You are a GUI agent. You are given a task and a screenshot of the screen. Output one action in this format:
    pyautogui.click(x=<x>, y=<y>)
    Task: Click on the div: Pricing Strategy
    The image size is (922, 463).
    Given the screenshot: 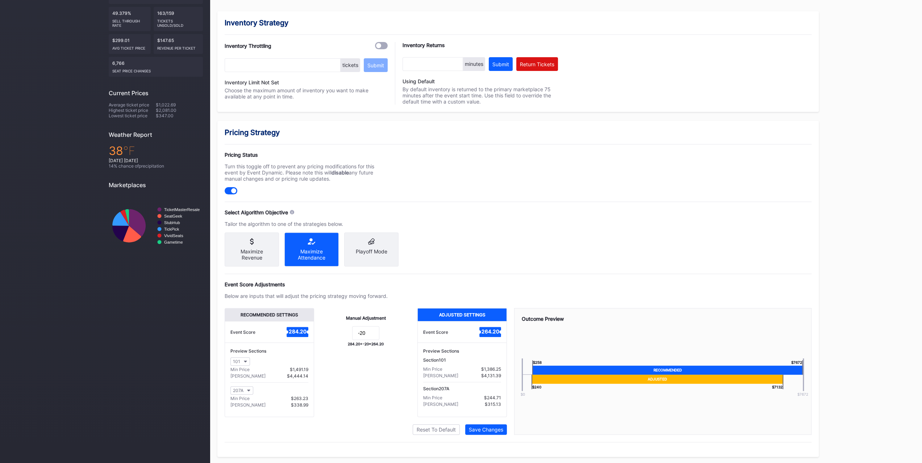 What is the action you would take?
    pyautogui.click(x=518, y=133)
    